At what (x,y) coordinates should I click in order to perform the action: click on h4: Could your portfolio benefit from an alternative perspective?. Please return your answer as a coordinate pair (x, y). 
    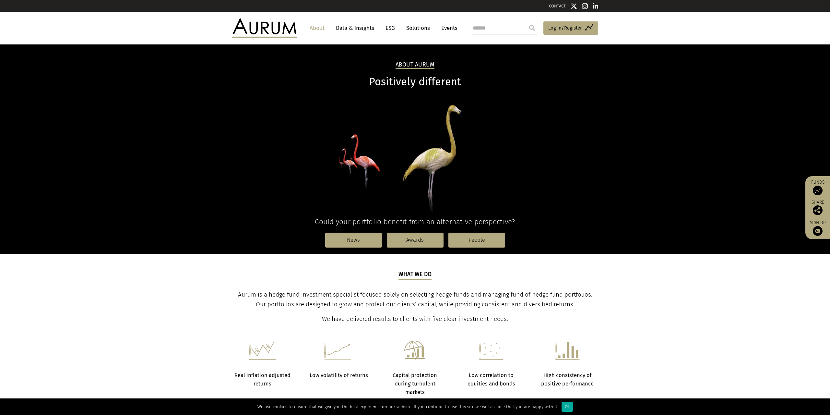
    Looking at the image, I should click on (415, 222).